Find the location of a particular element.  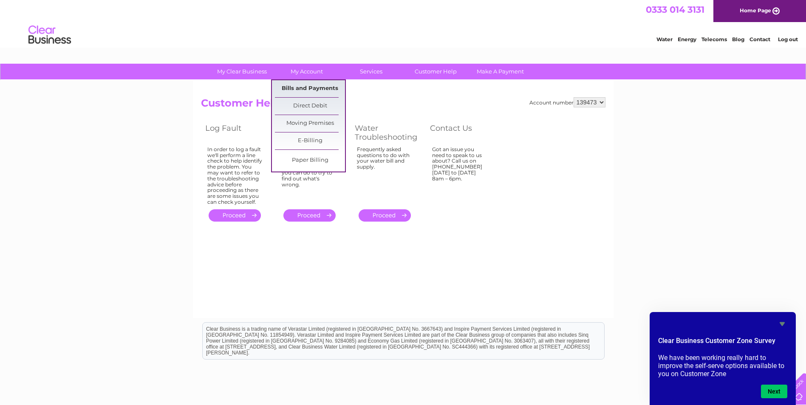

a: Blog is located at coordinates (738, 39).